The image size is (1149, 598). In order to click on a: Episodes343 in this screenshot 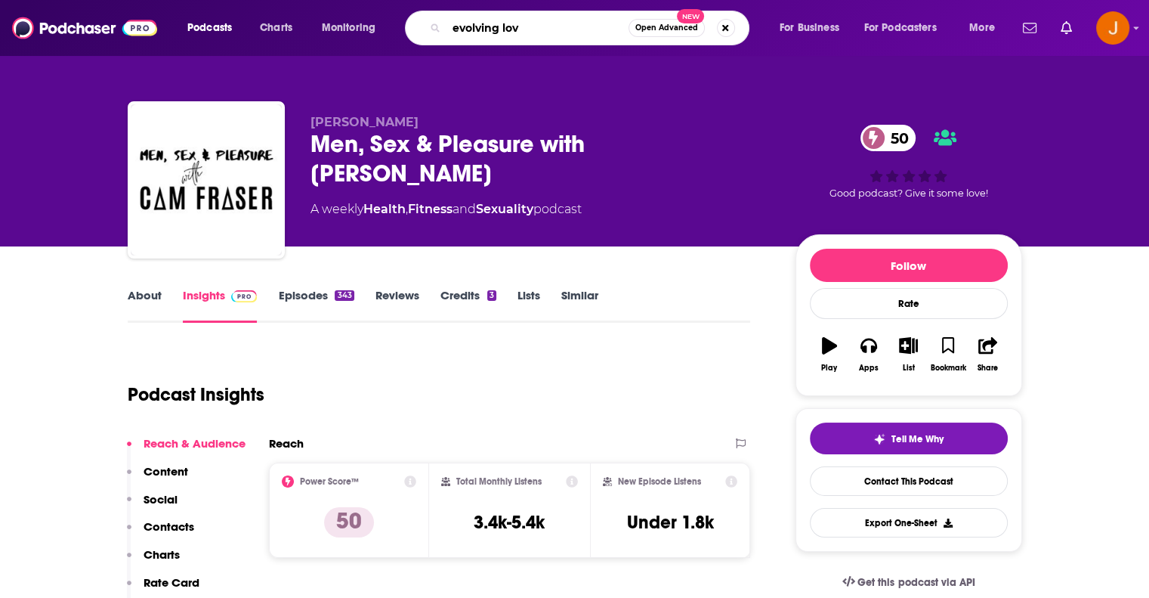, I will do `click(316, 305)`.